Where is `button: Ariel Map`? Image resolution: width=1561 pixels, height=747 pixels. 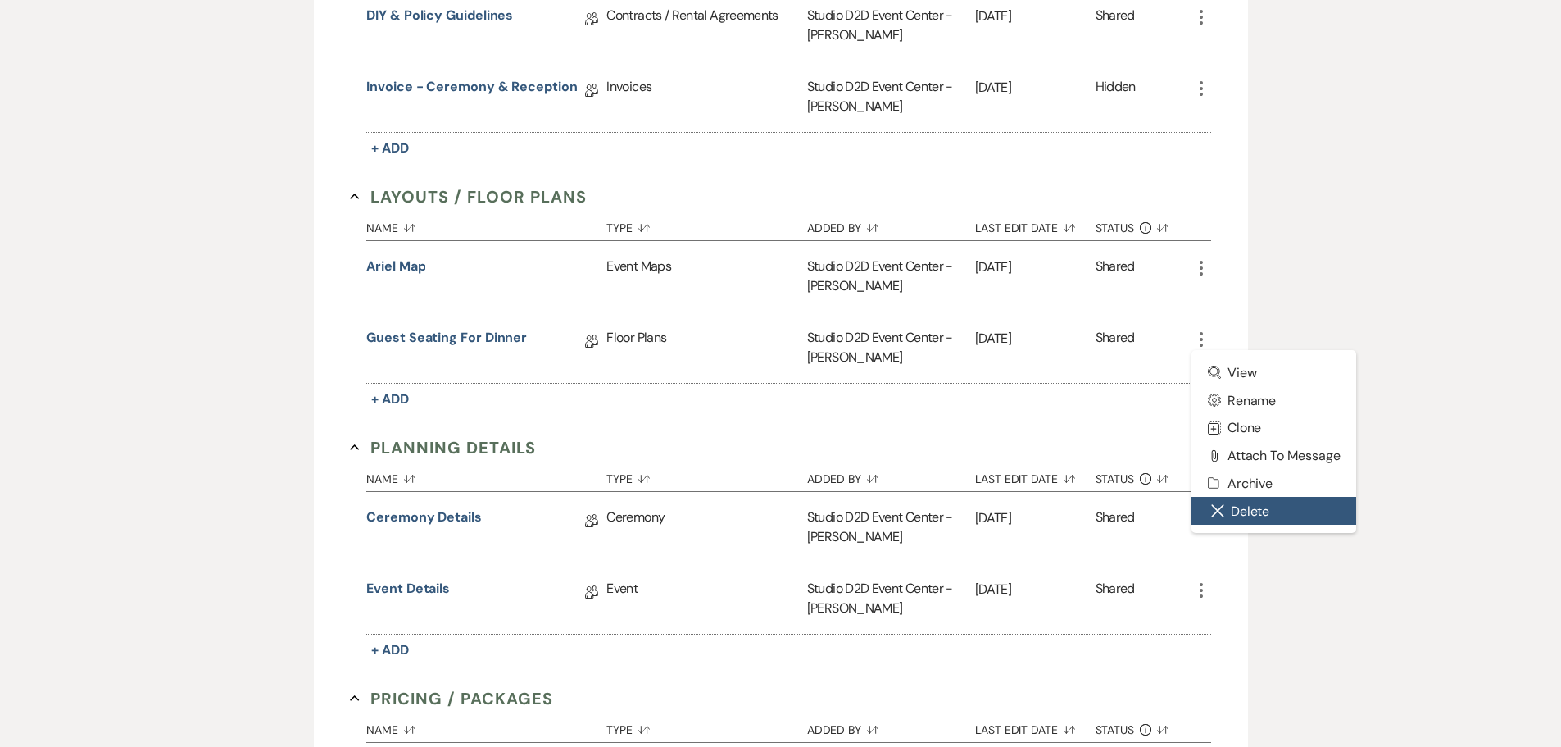
button: Ariel Map is located at coordinates (396, 266).